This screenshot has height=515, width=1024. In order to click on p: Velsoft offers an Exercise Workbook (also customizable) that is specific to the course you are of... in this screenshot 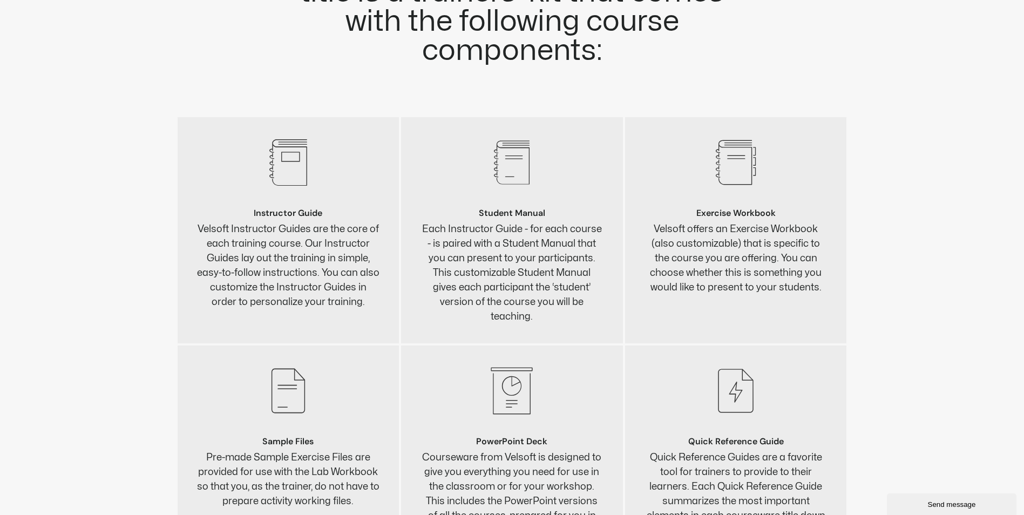, I will do `click(736, 258)`.